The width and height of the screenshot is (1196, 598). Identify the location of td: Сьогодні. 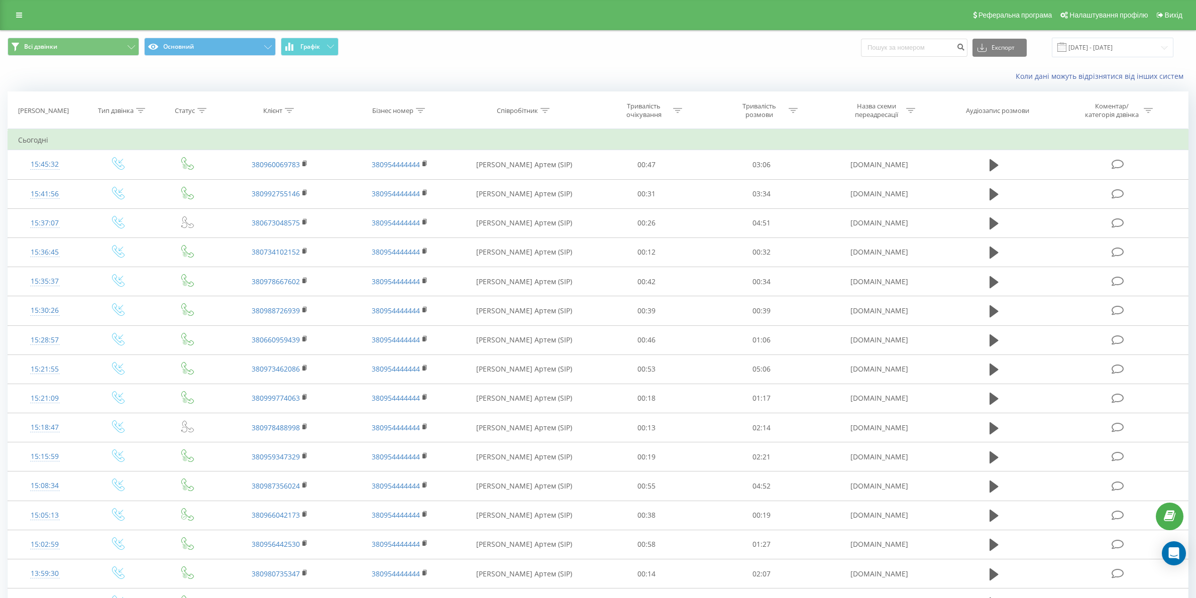
(598, 140).